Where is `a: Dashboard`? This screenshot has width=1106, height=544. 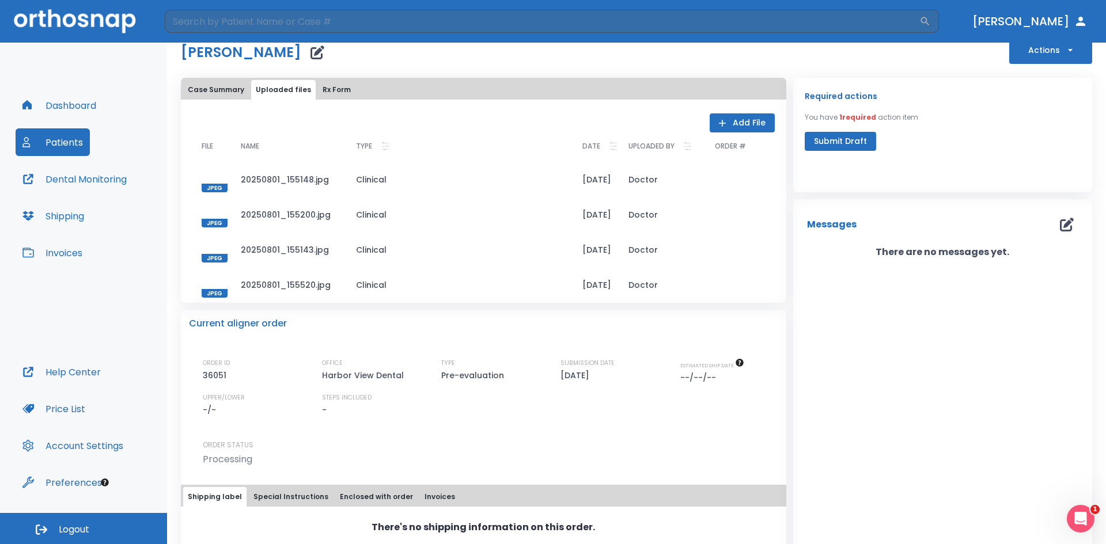 a: Dashboard is located at coordinates (59, 105).